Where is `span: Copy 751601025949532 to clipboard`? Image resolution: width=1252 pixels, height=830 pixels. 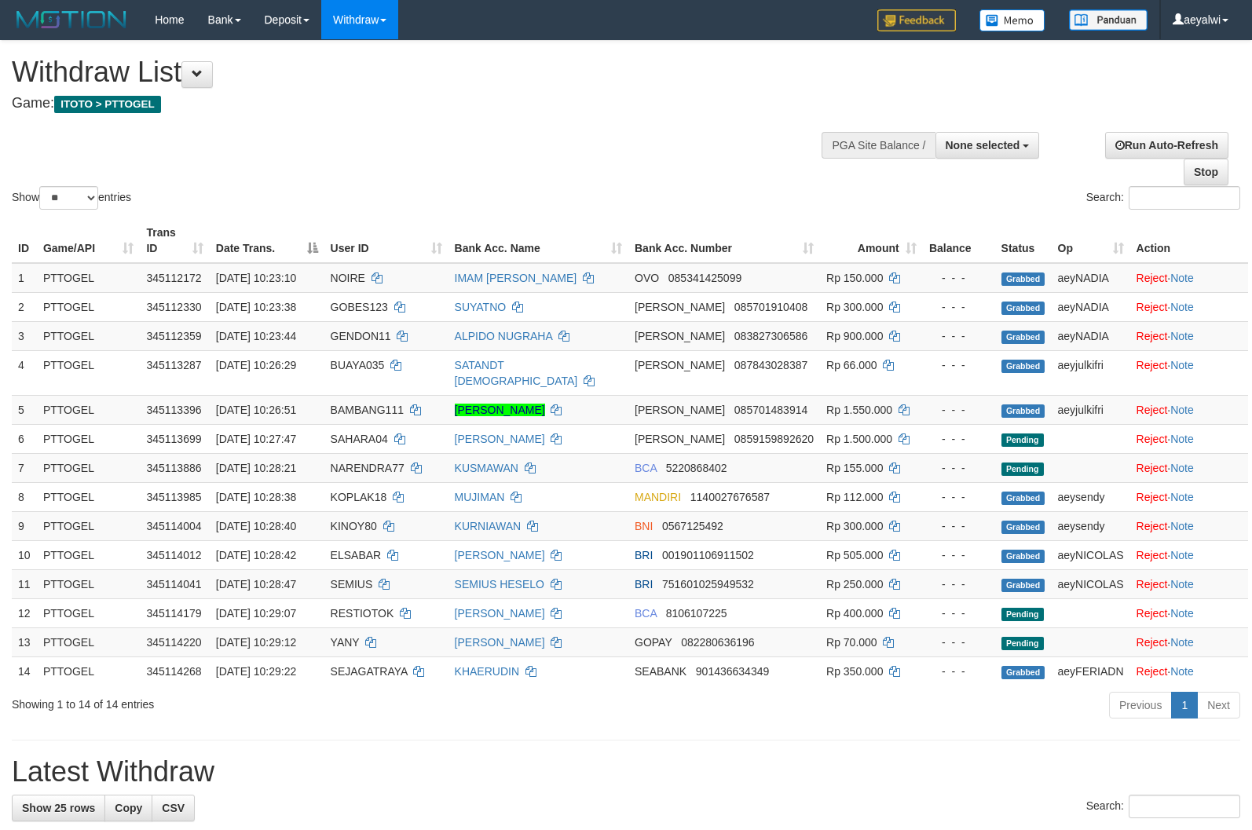
span: Copy 751601025949532 to clipboard is located at coordinates (707, 584).